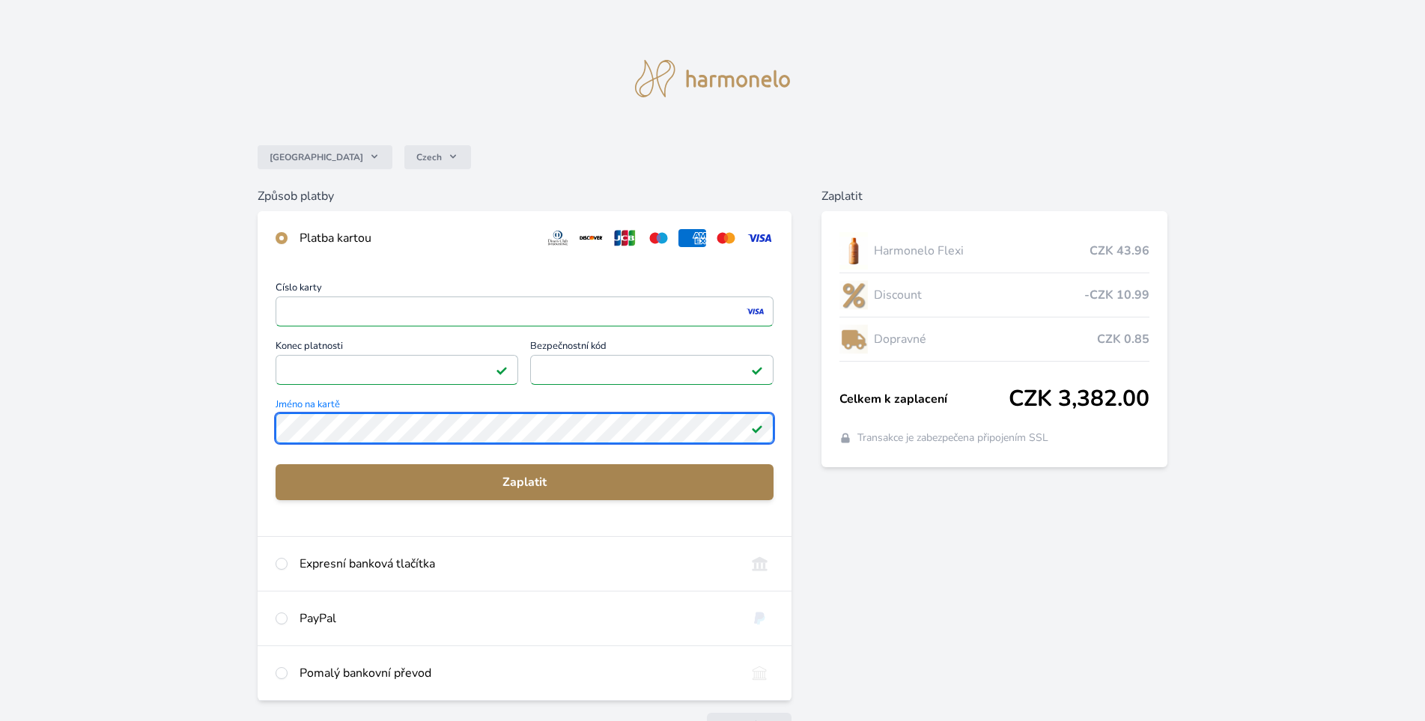 The width and height of the screenshot is (1425, 721). What do you see at coordinates (854, 251) in the screenshot?
I see `img: CLEAN_FLEXI_se_stinem_x-hi_(1)-lo.jpg` at bounding box center [854, 251].